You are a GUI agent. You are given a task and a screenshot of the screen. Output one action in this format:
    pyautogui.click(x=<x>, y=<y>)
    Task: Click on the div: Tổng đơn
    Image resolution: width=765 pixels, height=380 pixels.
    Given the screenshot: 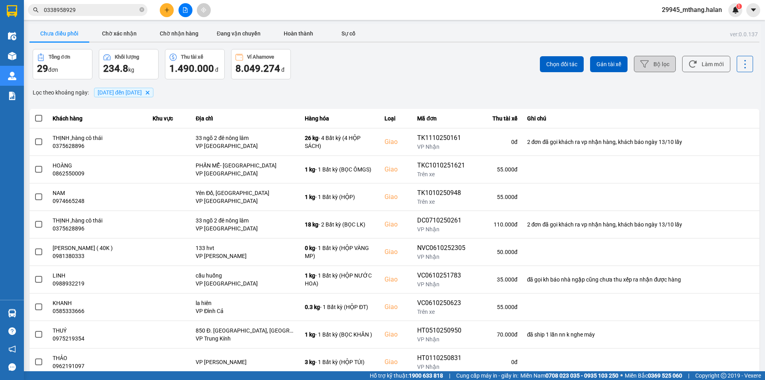 What is the action you would take?
    pyautogui.click(x=59, y=57)
    